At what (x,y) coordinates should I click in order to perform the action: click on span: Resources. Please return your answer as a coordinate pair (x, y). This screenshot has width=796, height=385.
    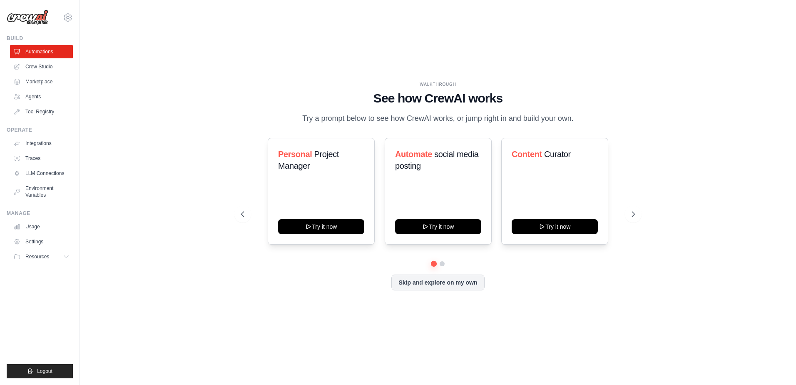
    Looking at the image, I should click on (37, 256).